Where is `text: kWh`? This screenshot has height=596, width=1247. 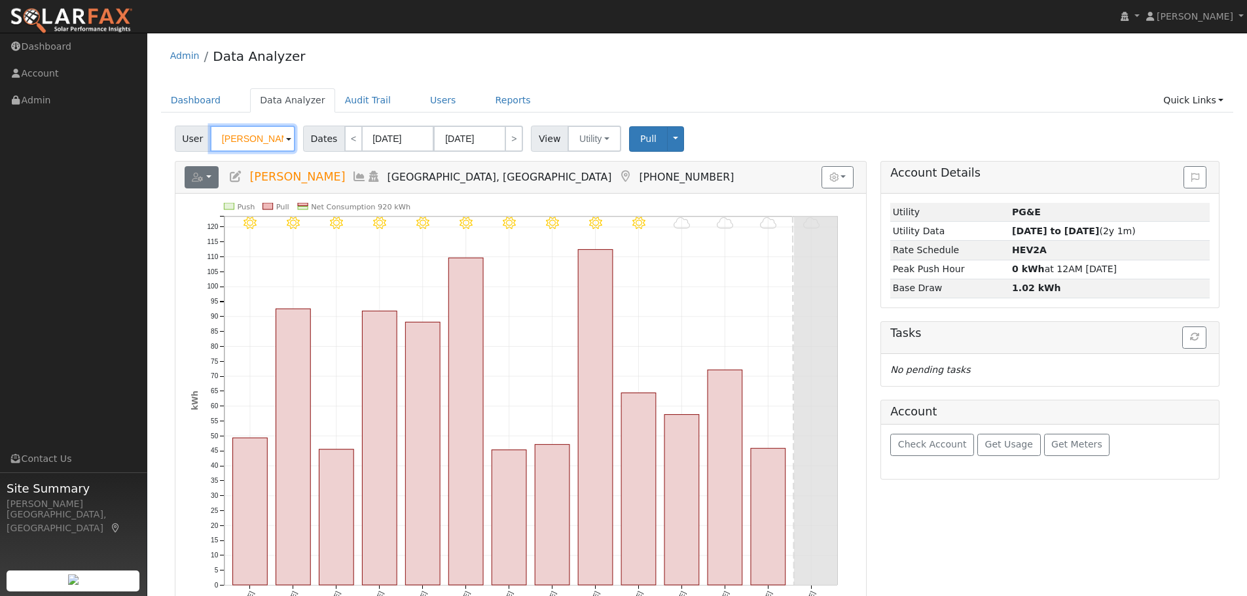
text: kWh is located at coordinates (195, 401).